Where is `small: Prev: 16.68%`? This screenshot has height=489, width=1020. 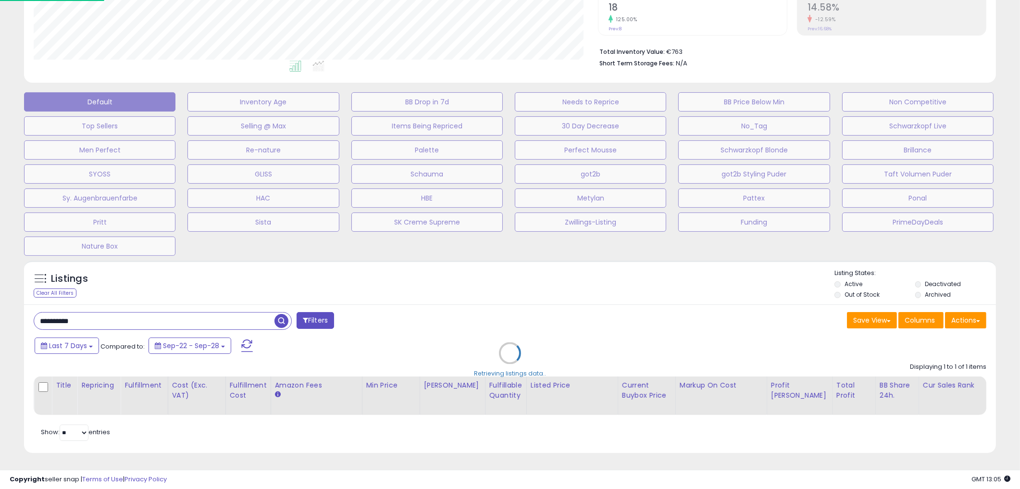 small: Prev: 16.68% is located at coordinates (820, 29).